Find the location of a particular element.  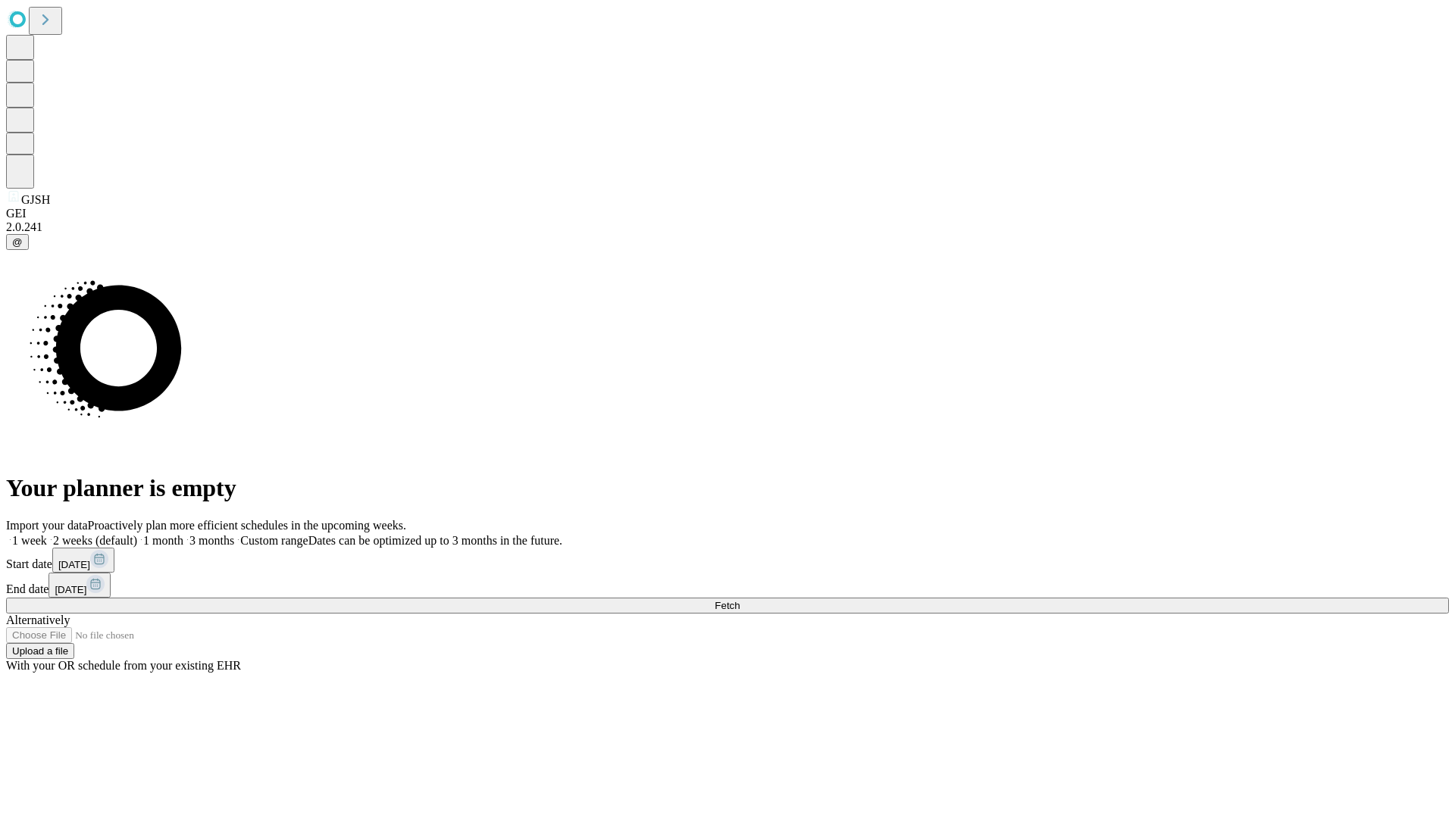

span: Dates can be optimized up to 3 months in the future. is located at coordinates (435, 540).